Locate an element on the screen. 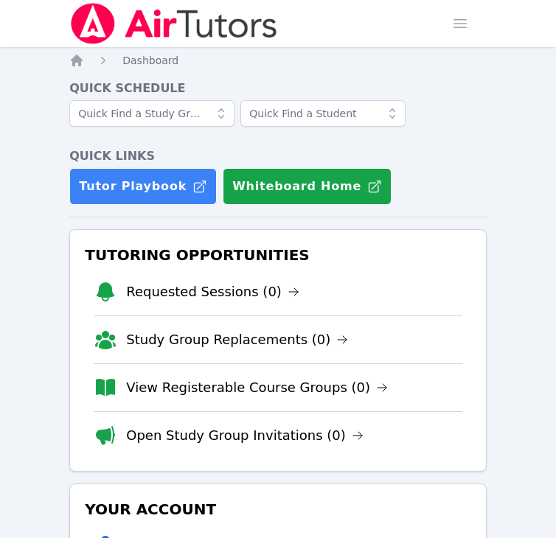 The height and width of the screenshot is (538, 556). input: Quick Find a Student is located at coordinates (323, 113).